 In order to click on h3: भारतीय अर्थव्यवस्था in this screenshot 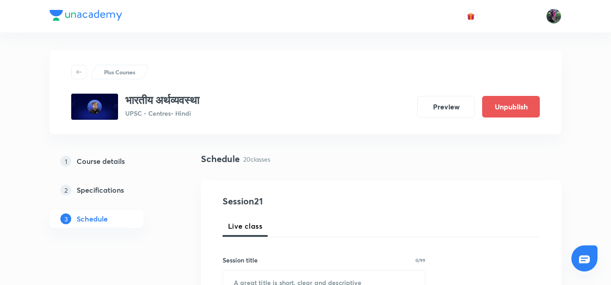, I will do `click(162, 100)`.